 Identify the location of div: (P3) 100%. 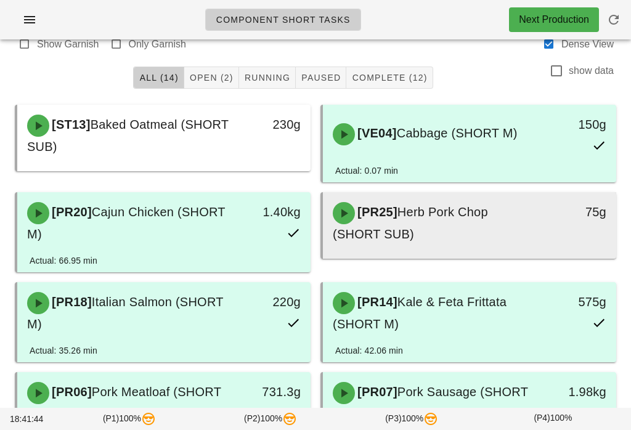
(412, 419).